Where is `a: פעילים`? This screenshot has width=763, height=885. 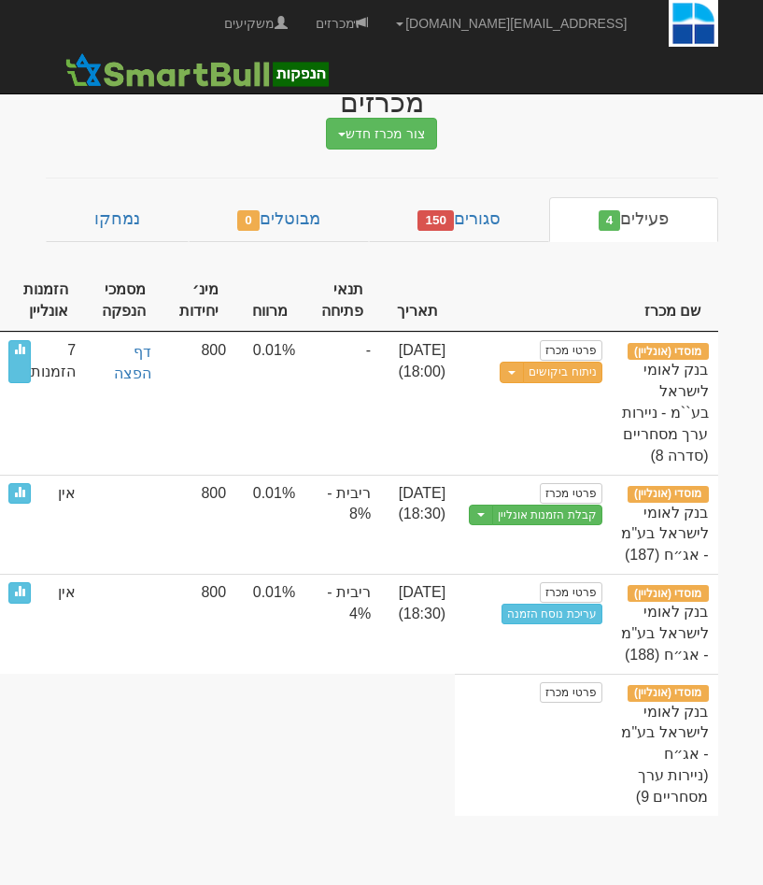 a: פעילים is located at coordinates (634, 220).